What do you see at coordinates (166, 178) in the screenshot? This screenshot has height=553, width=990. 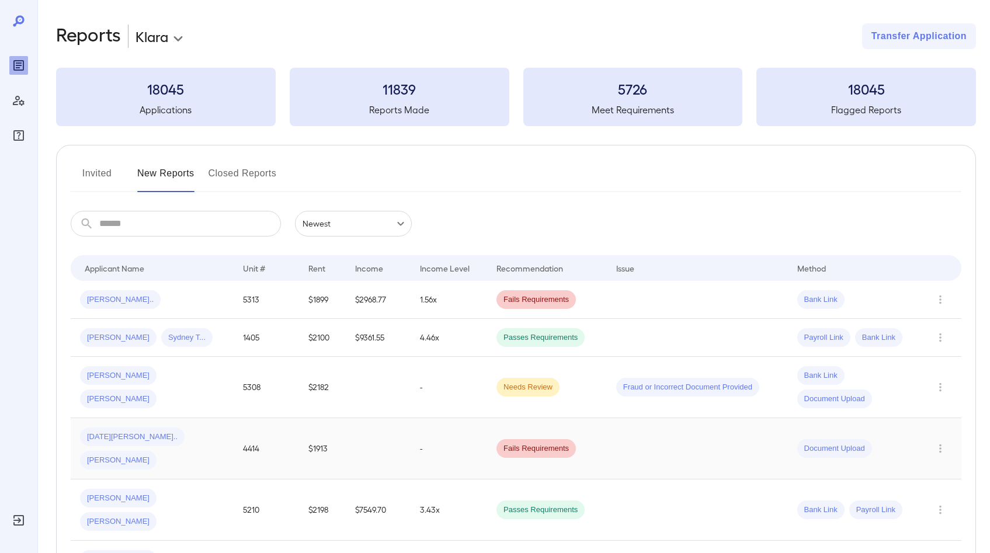 I see `button: New Reports` at bounding box center [166, 178].